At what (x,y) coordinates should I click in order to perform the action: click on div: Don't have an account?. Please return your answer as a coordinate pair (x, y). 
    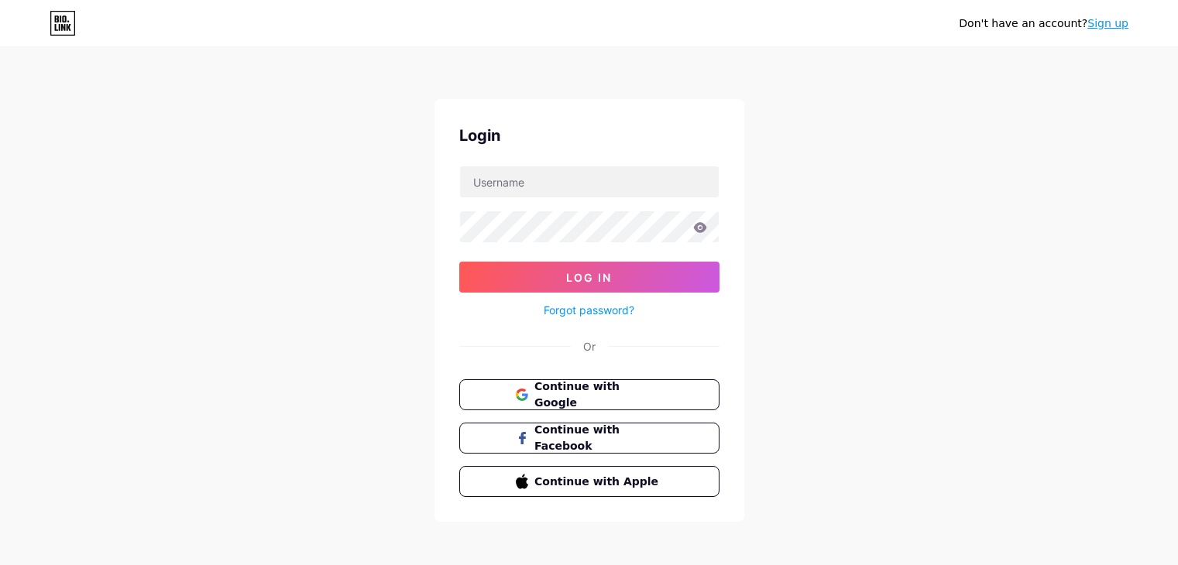
    Looking at the image, I should click on (1043, 23).